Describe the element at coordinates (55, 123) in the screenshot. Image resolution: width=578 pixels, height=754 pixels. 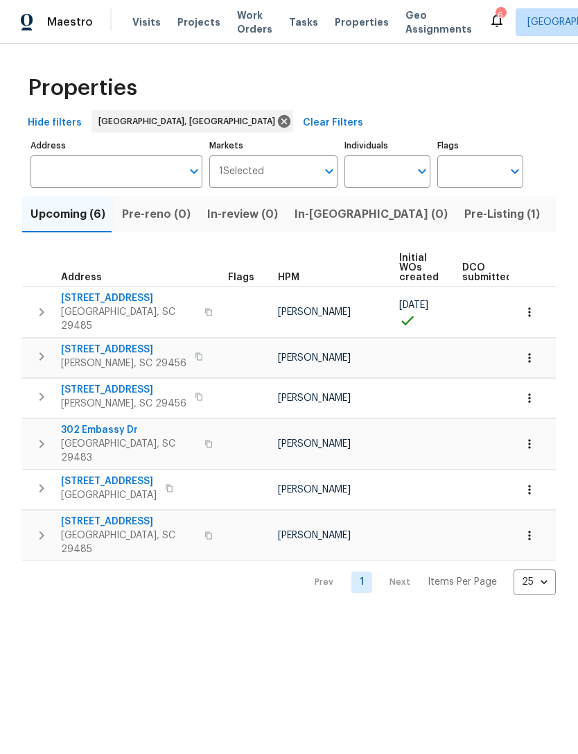
I see `button: Hide filters` at that location.